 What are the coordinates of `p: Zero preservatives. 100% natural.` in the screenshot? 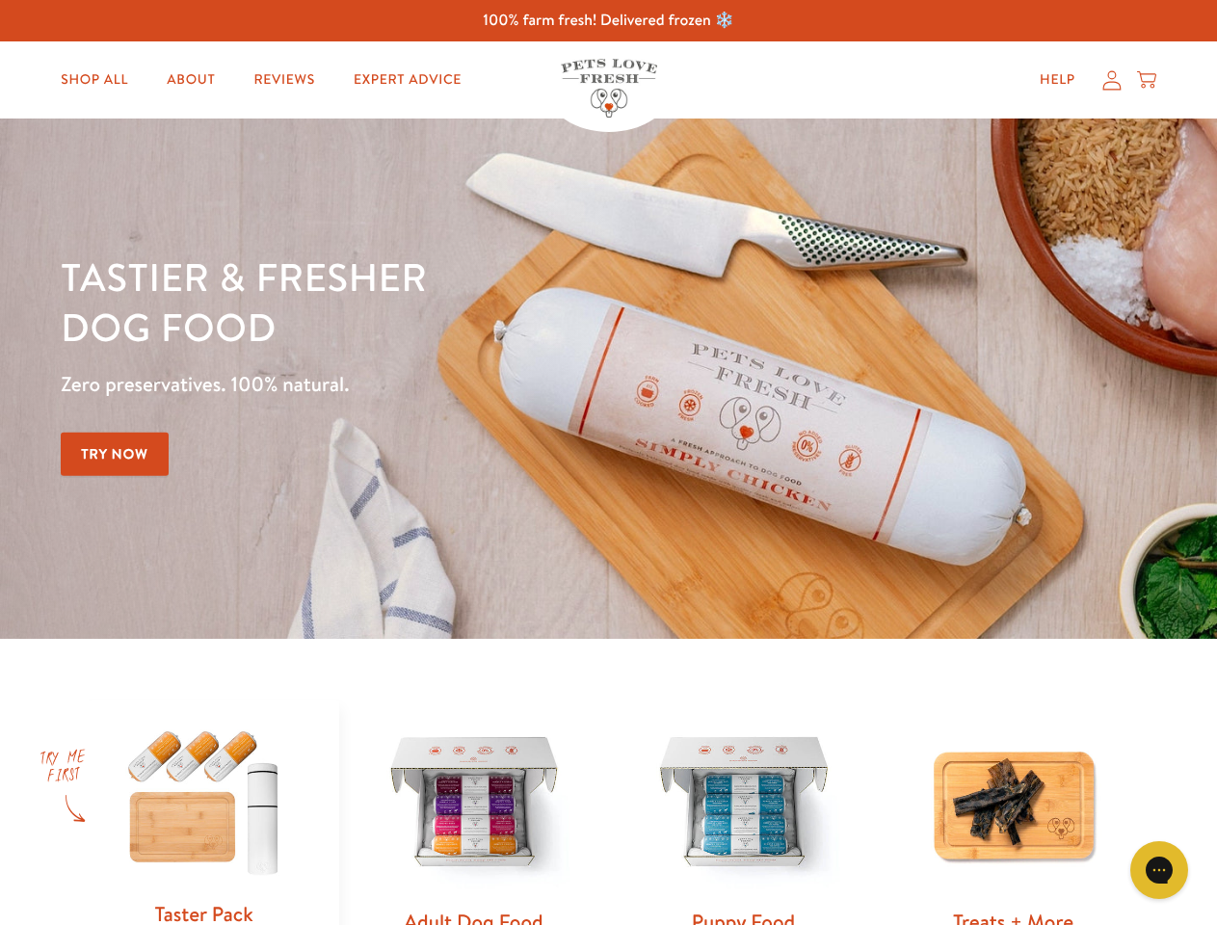 It's located at (426, 384).